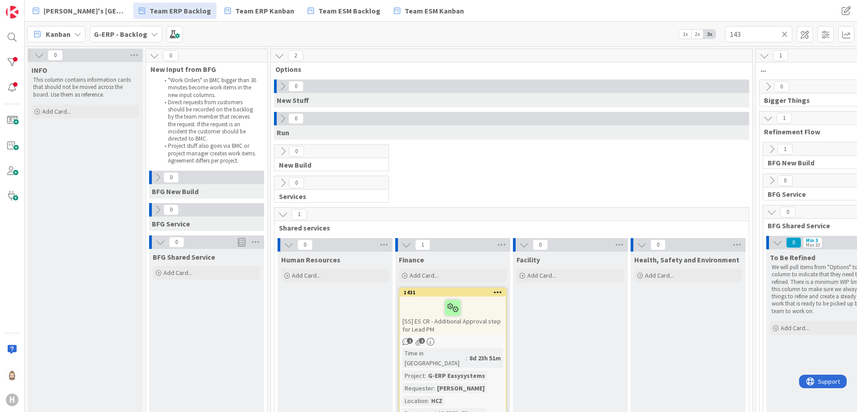 This screenshot has width=857, height=412. I want to click on span: To Be Refined, so click(792, 257).